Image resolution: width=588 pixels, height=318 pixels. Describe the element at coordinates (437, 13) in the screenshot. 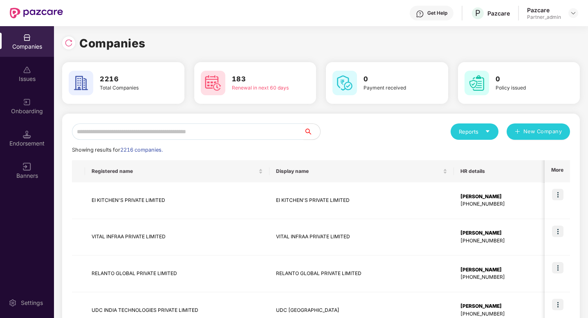

I see `div: Get Help` at that location.